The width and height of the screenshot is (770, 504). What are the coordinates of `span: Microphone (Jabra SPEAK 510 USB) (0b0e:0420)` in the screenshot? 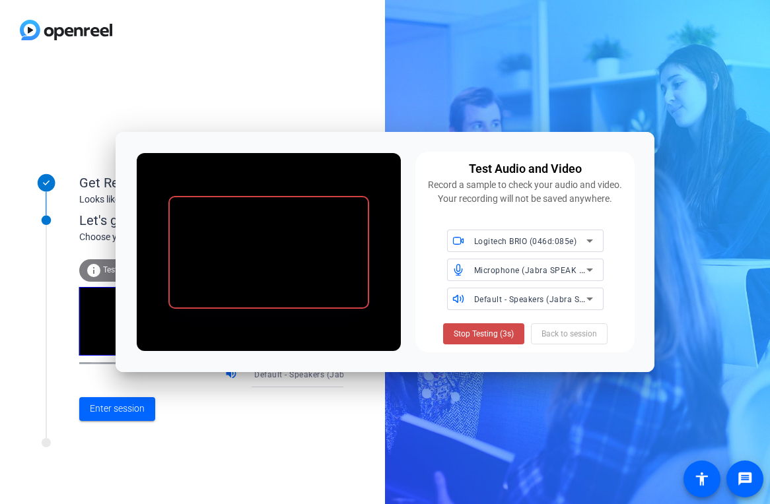 It's located at (569, 270).